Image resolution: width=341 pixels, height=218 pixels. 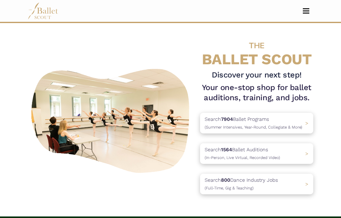 What do you see at coordinates (256, 75) in the screenshot?
I see `h3: Discover your next step!` at bounding box center [256, 75].